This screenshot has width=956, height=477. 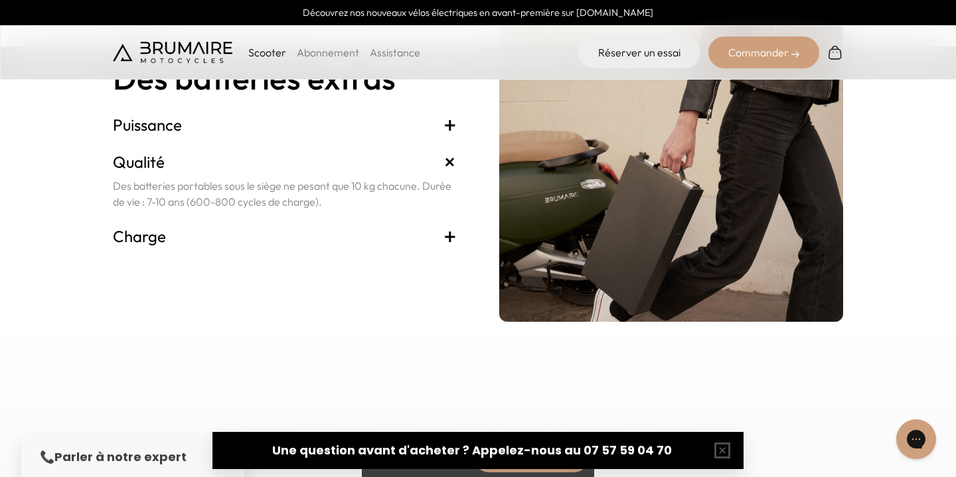 I want to click on a: Réserver un essai, so click(x=639, y=52).